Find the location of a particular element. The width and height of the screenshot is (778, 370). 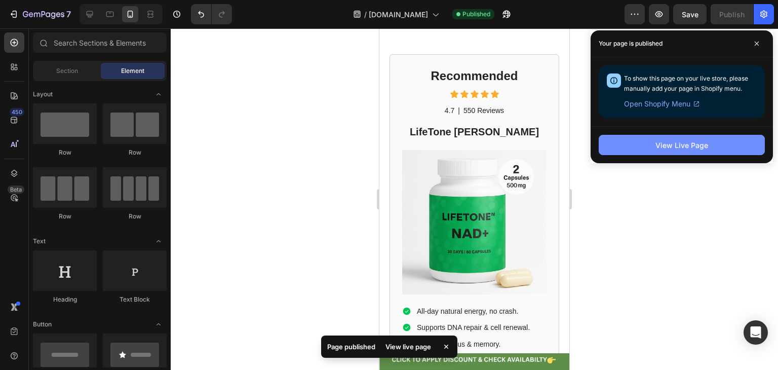

img: gempages_585595959015113563-d0560794-7ed3-4806-8960-084a3c98e8b4.png is located at coordinates (95, 194).